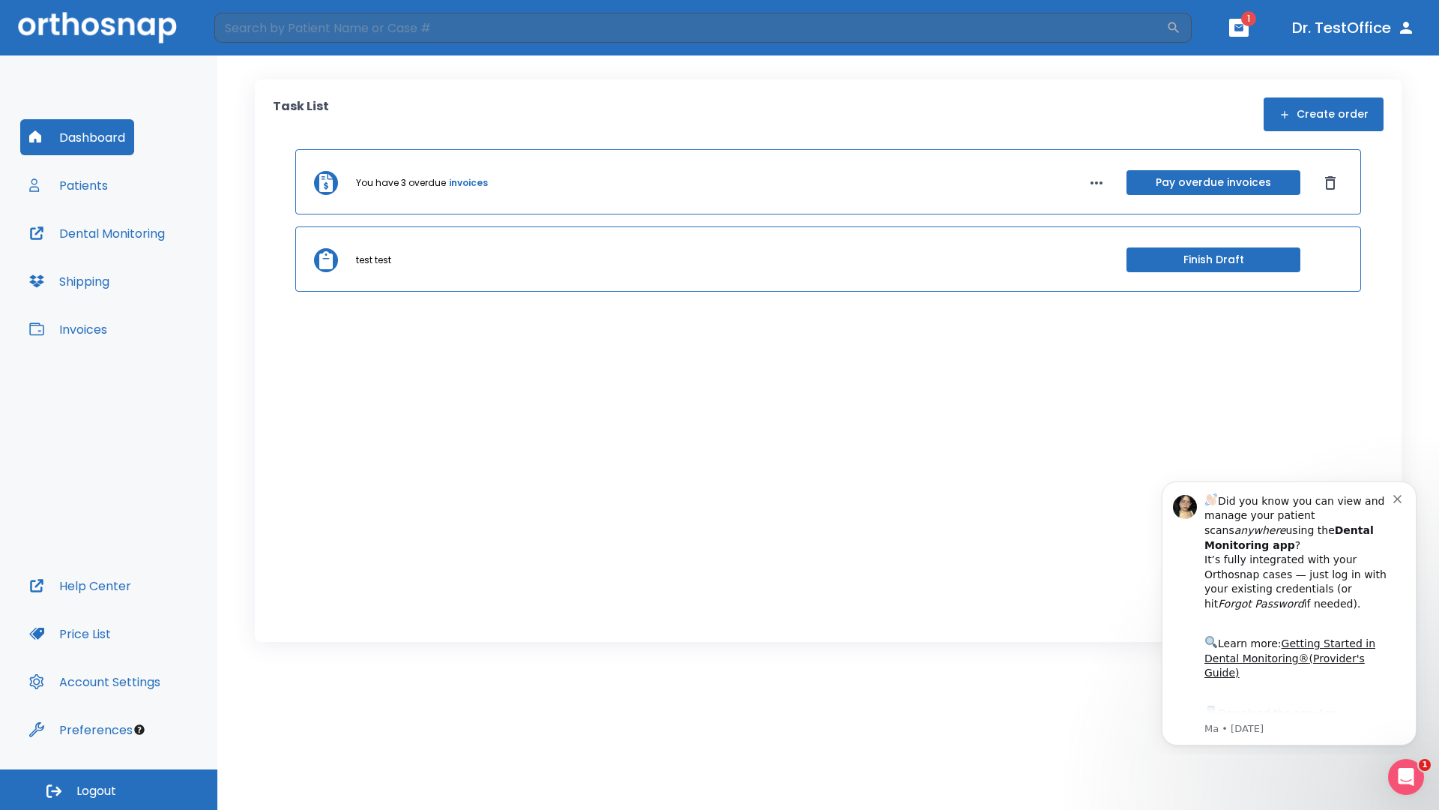 The width and height of the screenshot is (1439, 810). I want to click on a: Dashboard, so click(77, 137).